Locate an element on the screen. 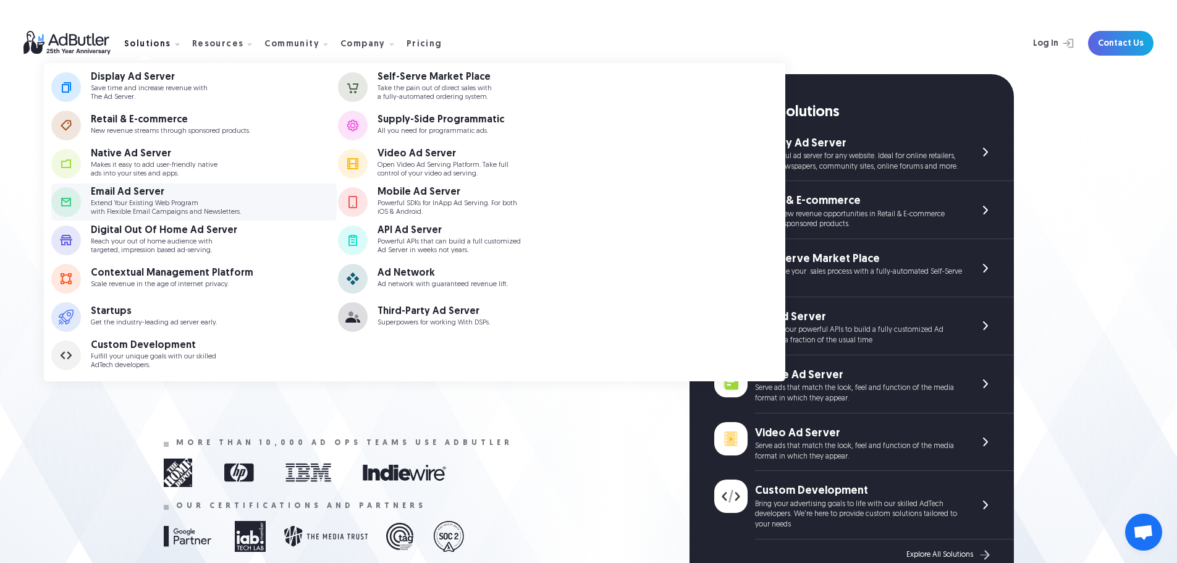 The height and width of the screenshot is (563, 1177). div: Open chat is located at coordinates (1144, 532).